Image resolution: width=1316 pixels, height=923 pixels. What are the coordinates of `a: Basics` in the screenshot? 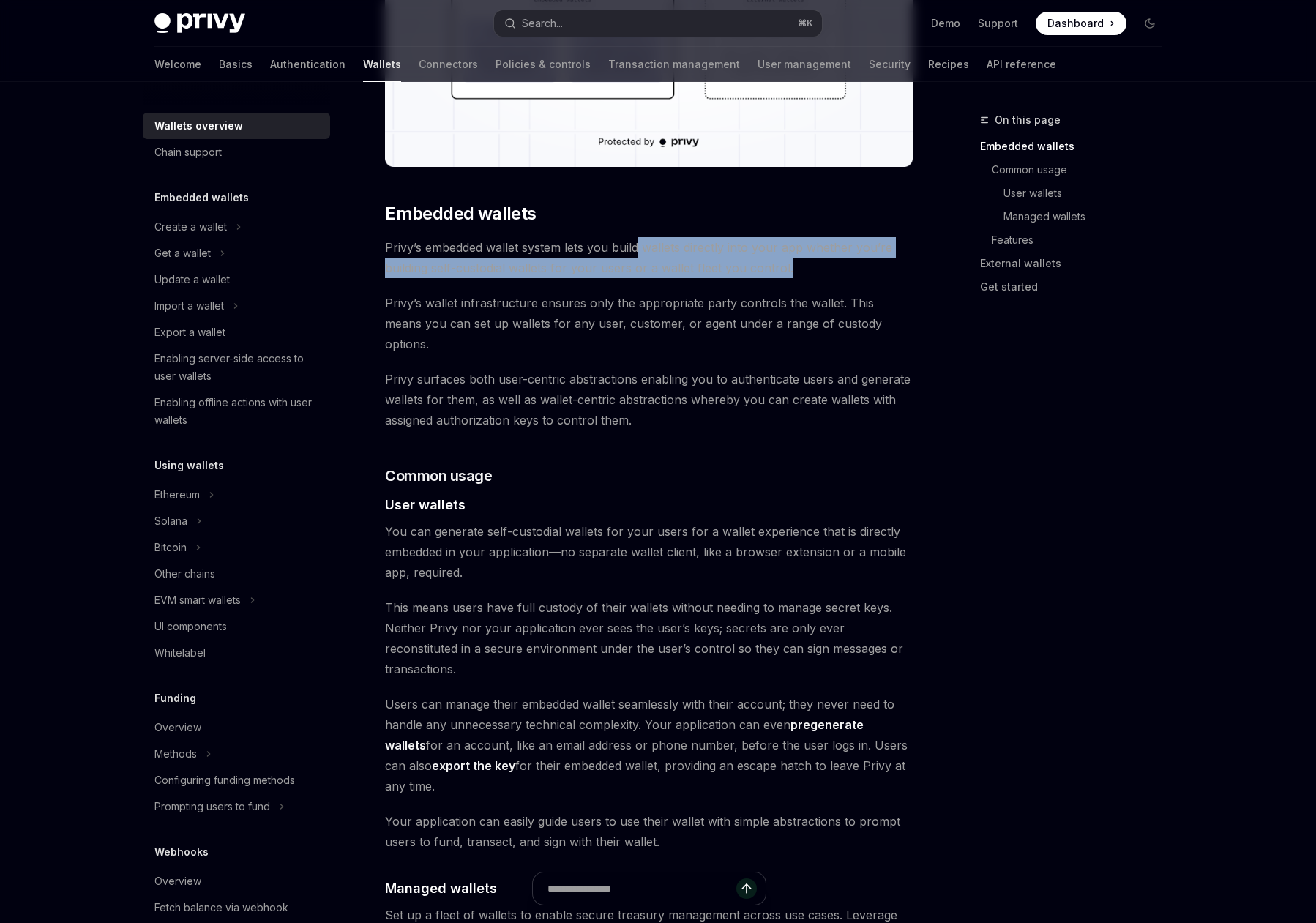 It's located at (236, 65).